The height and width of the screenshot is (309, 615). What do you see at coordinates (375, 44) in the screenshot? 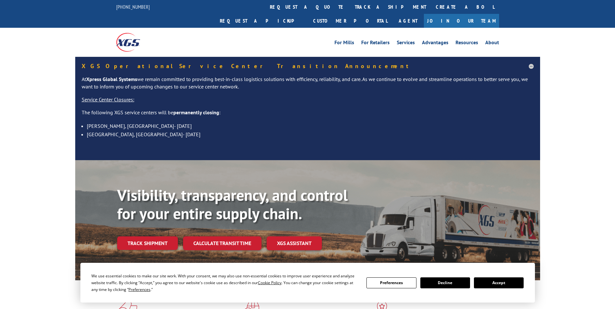
I see `a: For Retailers` at bounding box center [375, 44].